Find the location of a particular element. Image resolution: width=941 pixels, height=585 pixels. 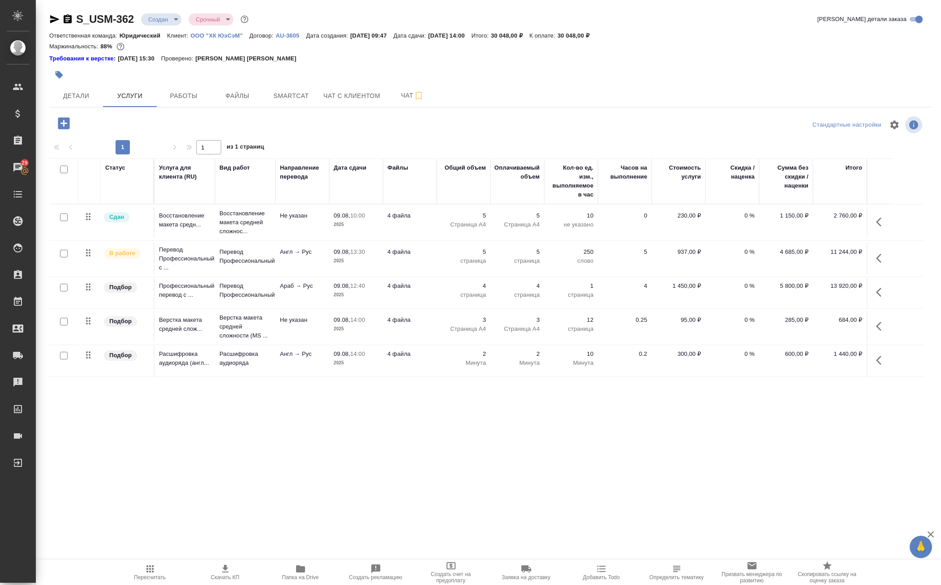

p: 1 450,00 ₽ is located at coordinates (679, 286).